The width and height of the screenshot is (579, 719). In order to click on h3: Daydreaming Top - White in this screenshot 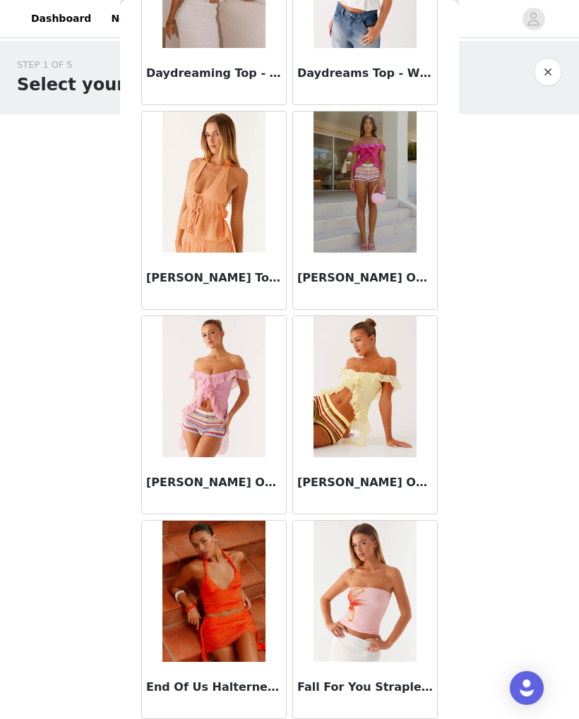, I will do `click(214, 73)`.